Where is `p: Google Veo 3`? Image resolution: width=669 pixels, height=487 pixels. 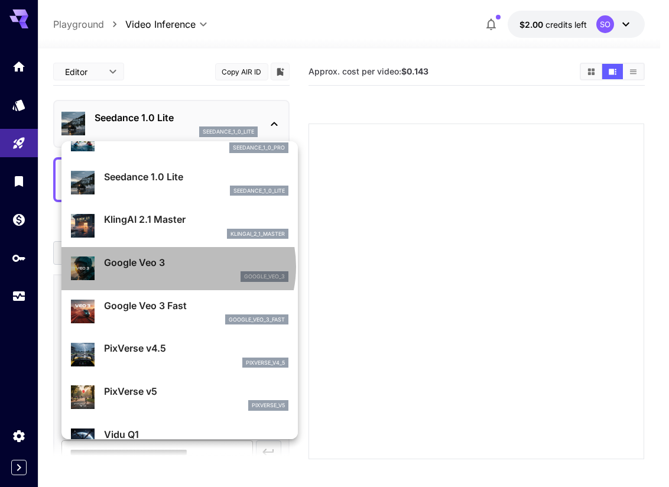
p: Google Veo 3 is located at coordinates (196, 262).